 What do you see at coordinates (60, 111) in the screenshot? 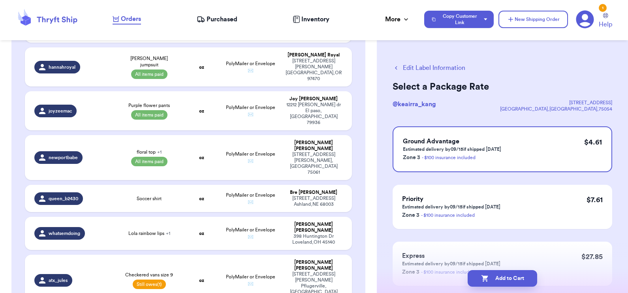
I see `span: joyzeemac` at bounding box center [60, 111].